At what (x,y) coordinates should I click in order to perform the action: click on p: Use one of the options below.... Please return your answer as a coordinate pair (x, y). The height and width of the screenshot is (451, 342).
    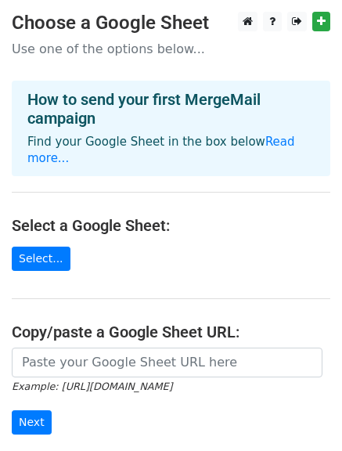
    Looking at the image, I should click on (171, 48).